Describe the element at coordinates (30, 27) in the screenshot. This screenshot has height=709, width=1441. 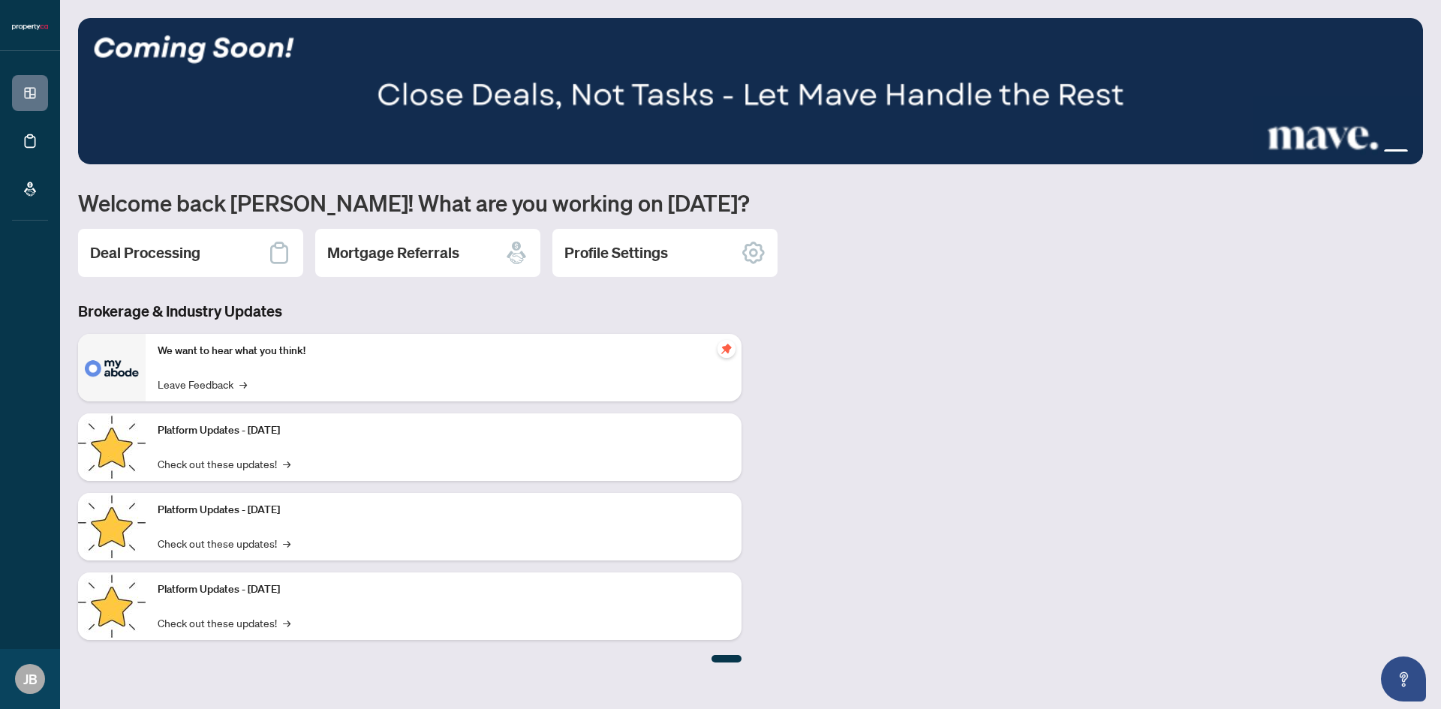
I see `img: logo` at that location.